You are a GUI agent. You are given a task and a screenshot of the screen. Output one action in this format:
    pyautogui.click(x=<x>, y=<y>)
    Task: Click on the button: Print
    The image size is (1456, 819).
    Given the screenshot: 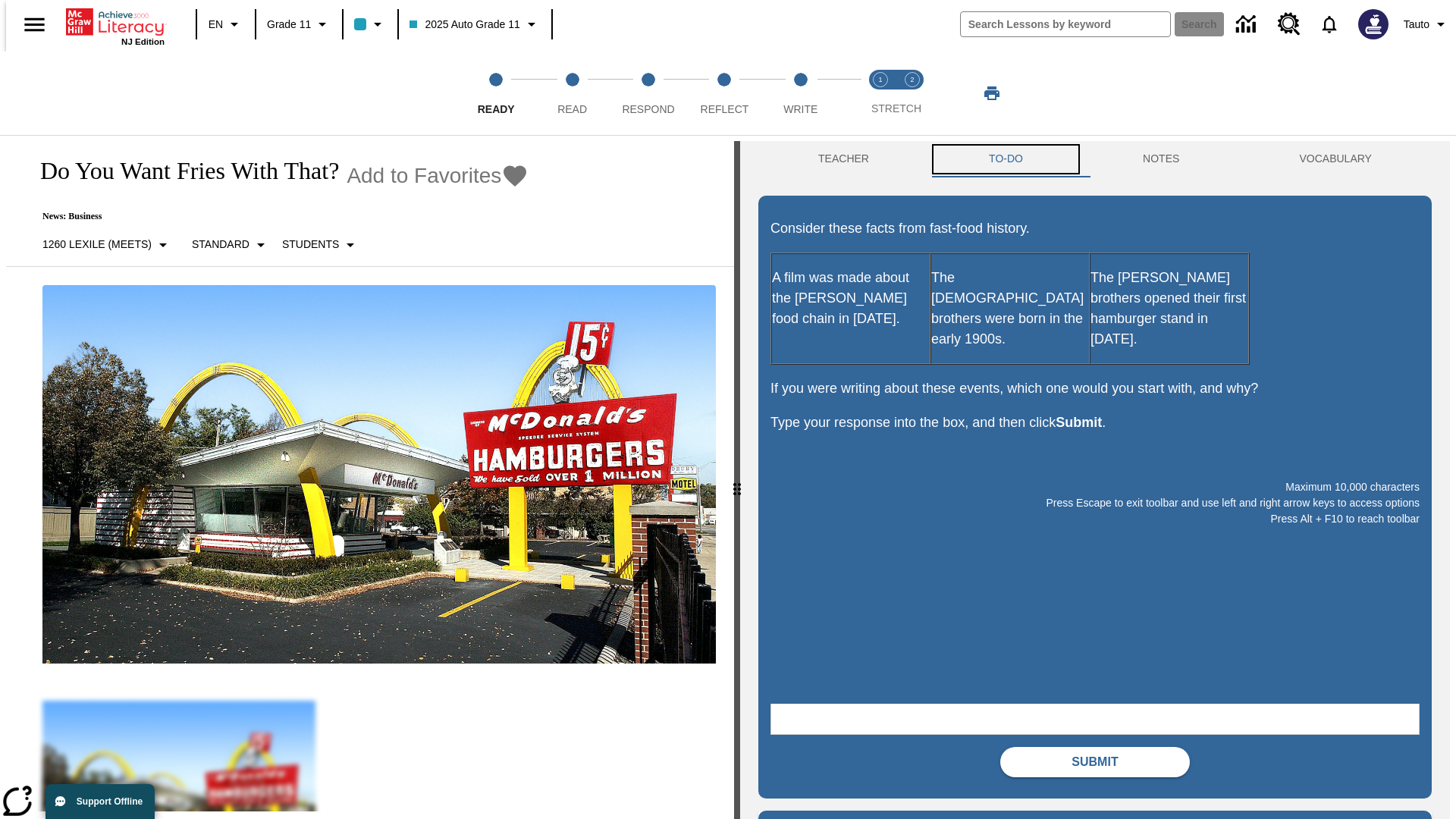 What is the action you would take?
    pyautogui.click(x=992, y=94)
    